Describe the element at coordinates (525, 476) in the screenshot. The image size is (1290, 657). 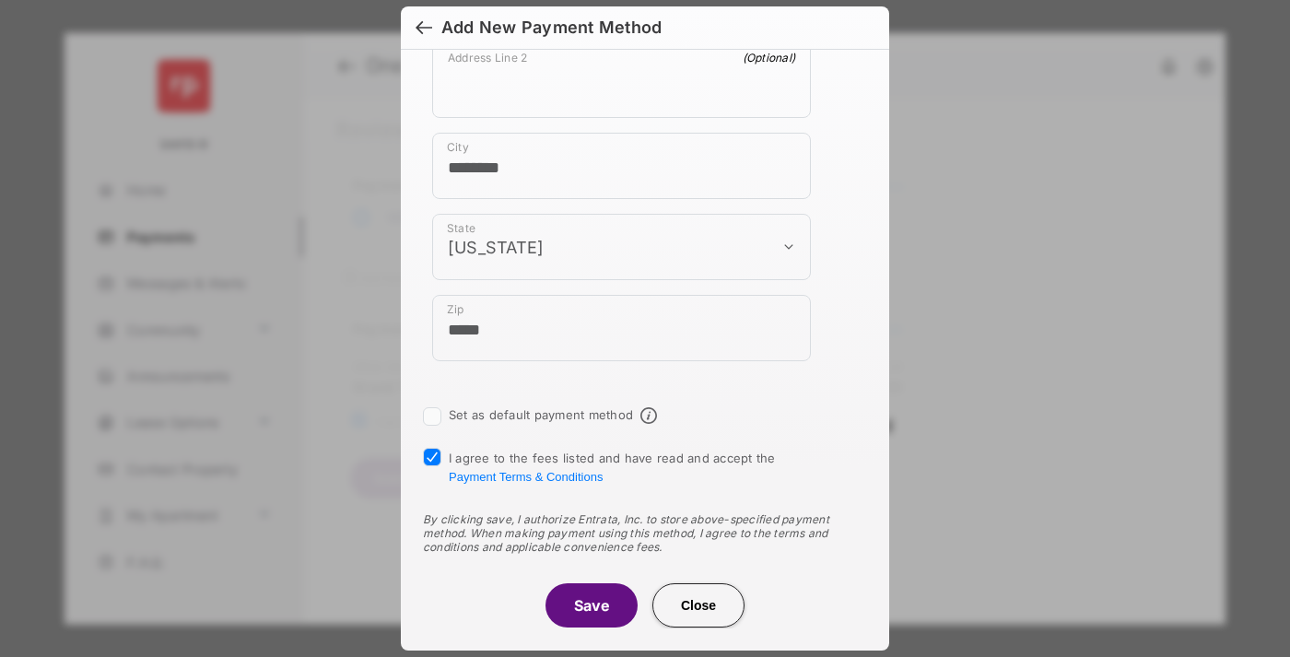
I see `button: I agree to the fees listed and have read and accept the` at that location.